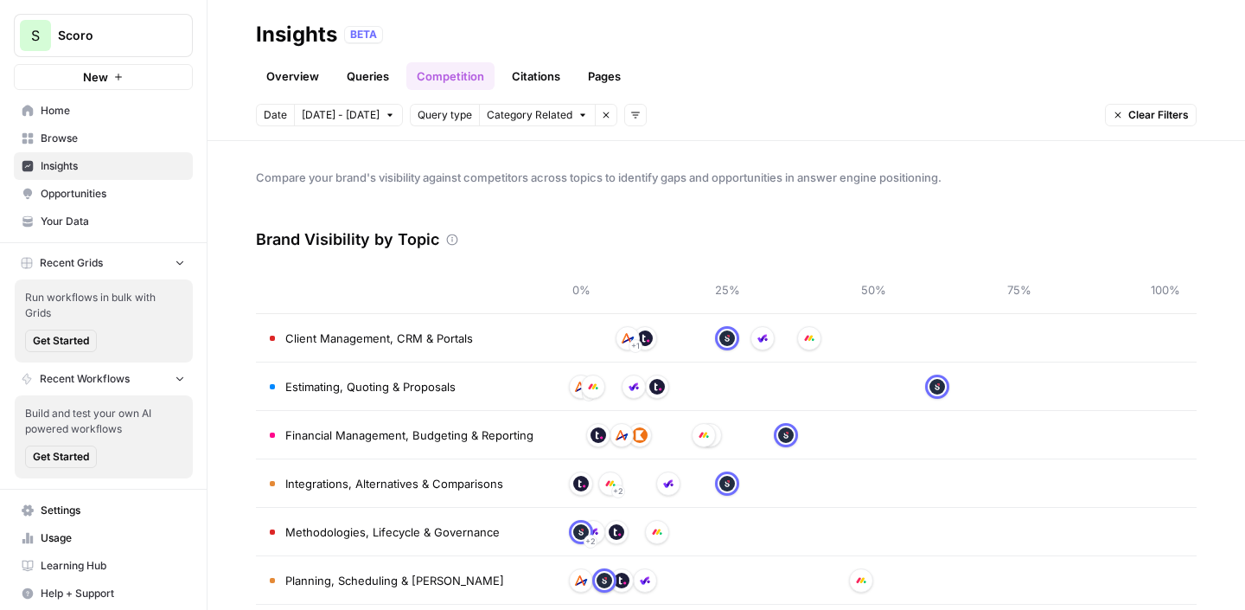 Image resolution: width=1245 pixels, height=610 pixels. Describe the element at coordinates (103, 138) in the screenshot. I see `a: Browse` at that location.